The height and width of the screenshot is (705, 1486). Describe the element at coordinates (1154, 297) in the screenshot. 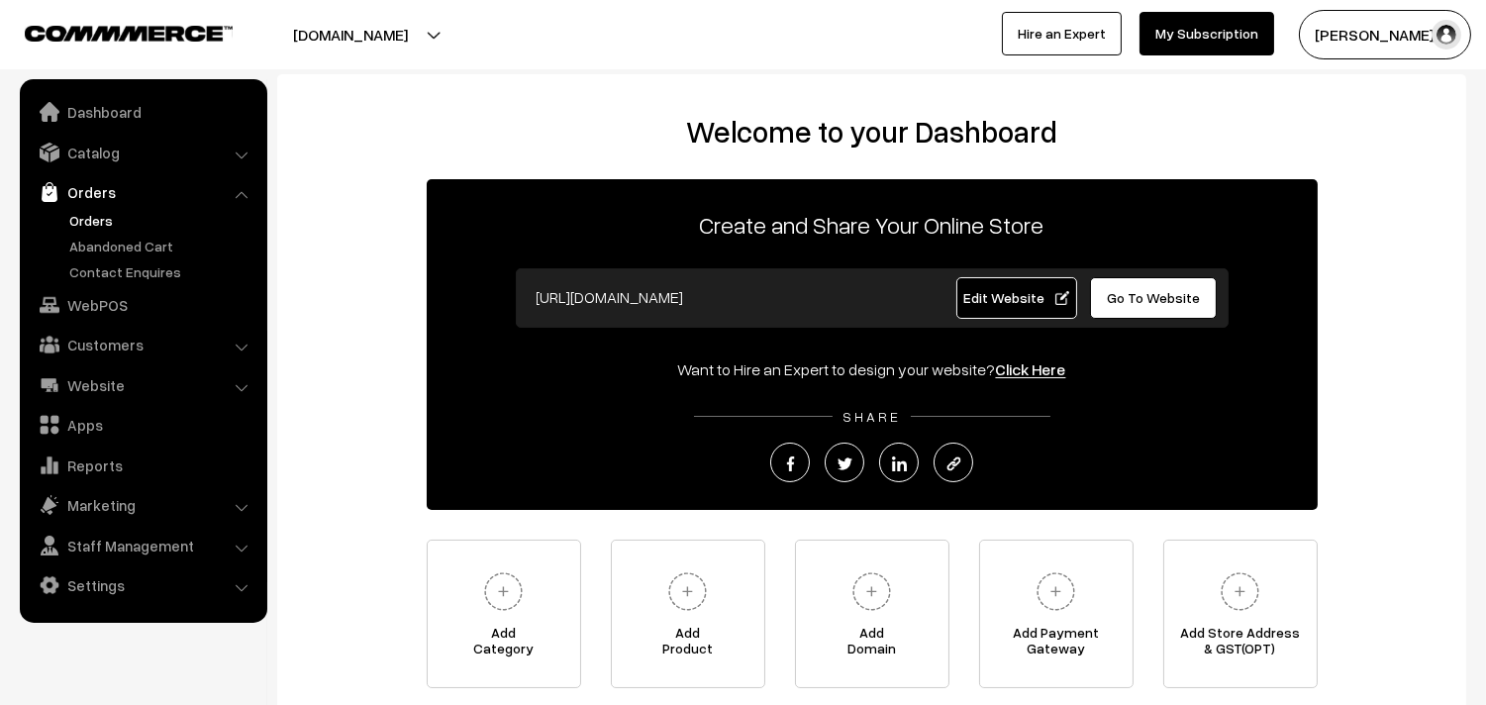

I see `span: Go To Website` at that location.